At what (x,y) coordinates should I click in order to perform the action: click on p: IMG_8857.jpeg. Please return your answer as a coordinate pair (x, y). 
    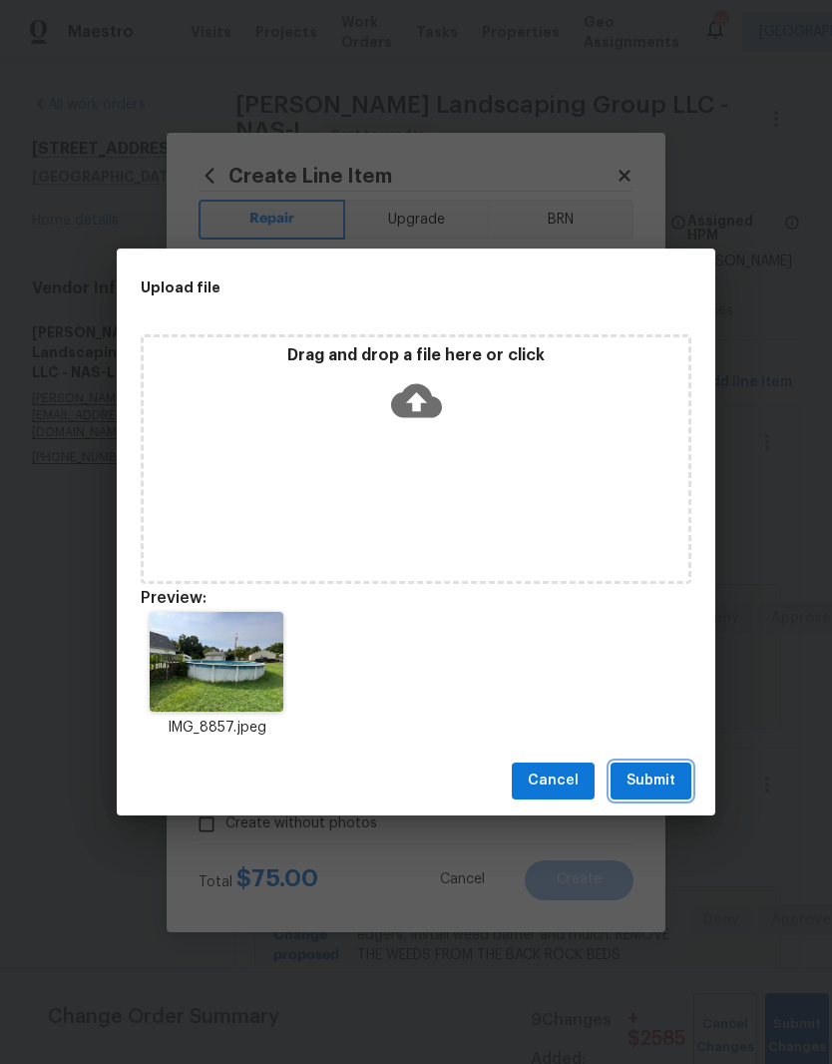
    Looking at the image, I should click on (217, 728).